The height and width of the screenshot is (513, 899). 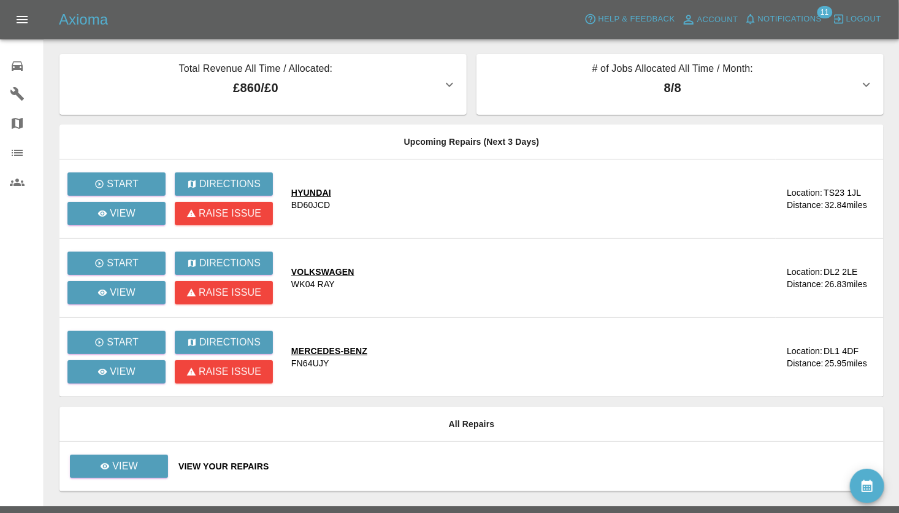 What do you see at coordinates (710, 20) in the screenshot?
I see `a: Account` at bounding box center [710, 20].